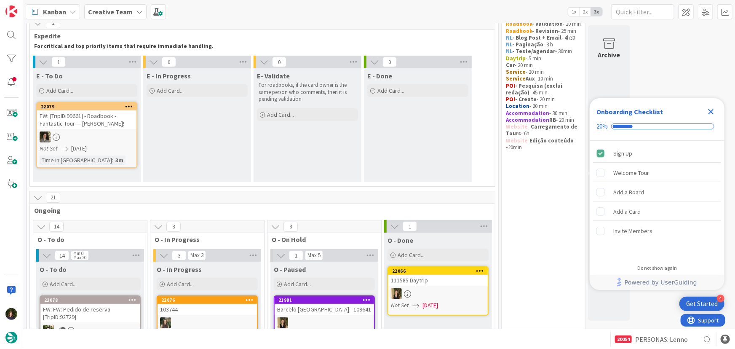 The image size is (735, 349). Describe the element at coordinates (49, 76) in the screenshot. I see `span: E - To Do` at that location.